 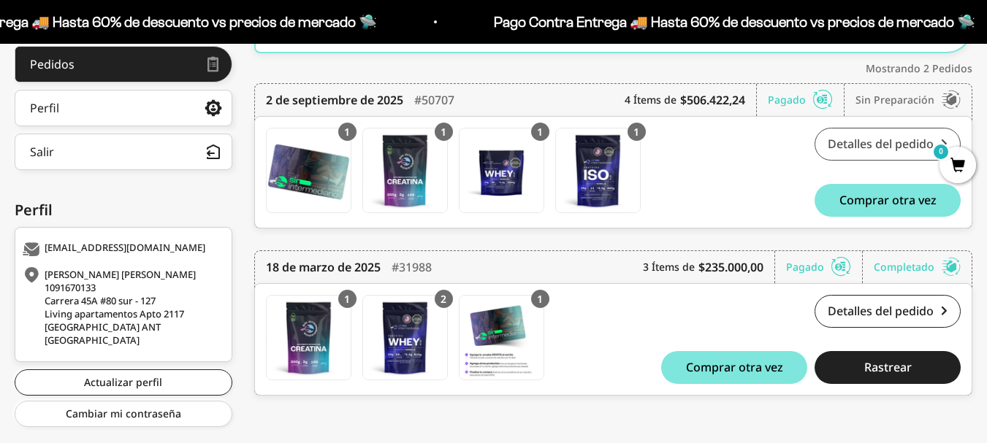 What do you see at coordinates (908, 100) in the screenshot?
I see `div: Sin preparación` at bounding box center [908, 100].